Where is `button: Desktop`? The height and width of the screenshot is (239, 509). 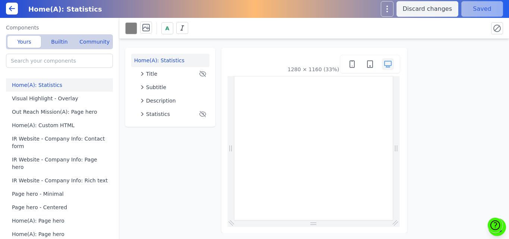 button: Desktop is located at coordinates (388, 64).